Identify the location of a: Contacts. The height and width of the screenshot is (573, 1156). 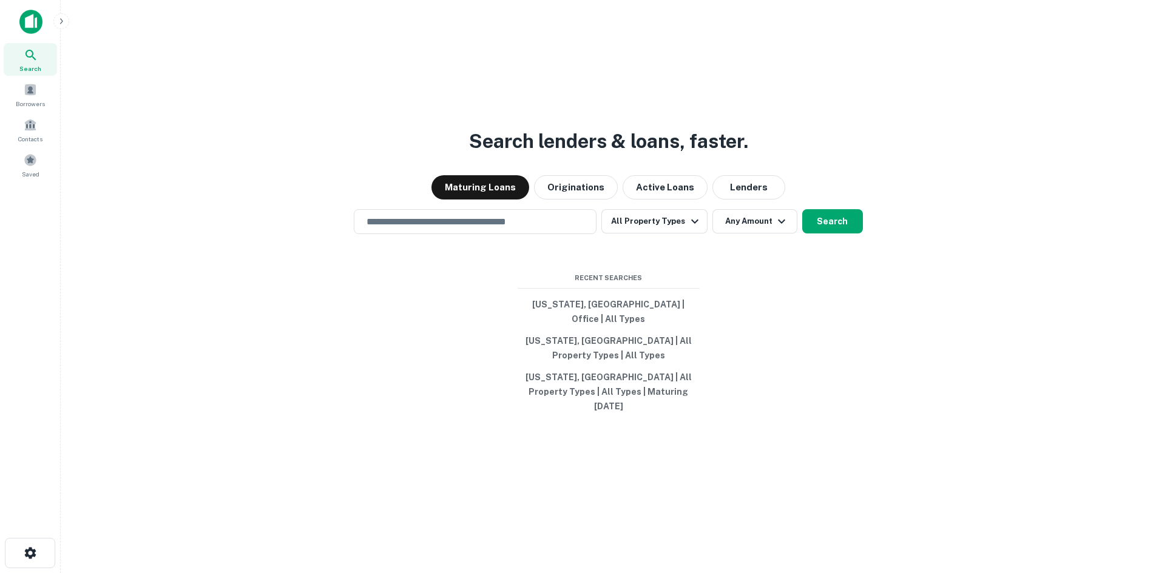
(30, 130).